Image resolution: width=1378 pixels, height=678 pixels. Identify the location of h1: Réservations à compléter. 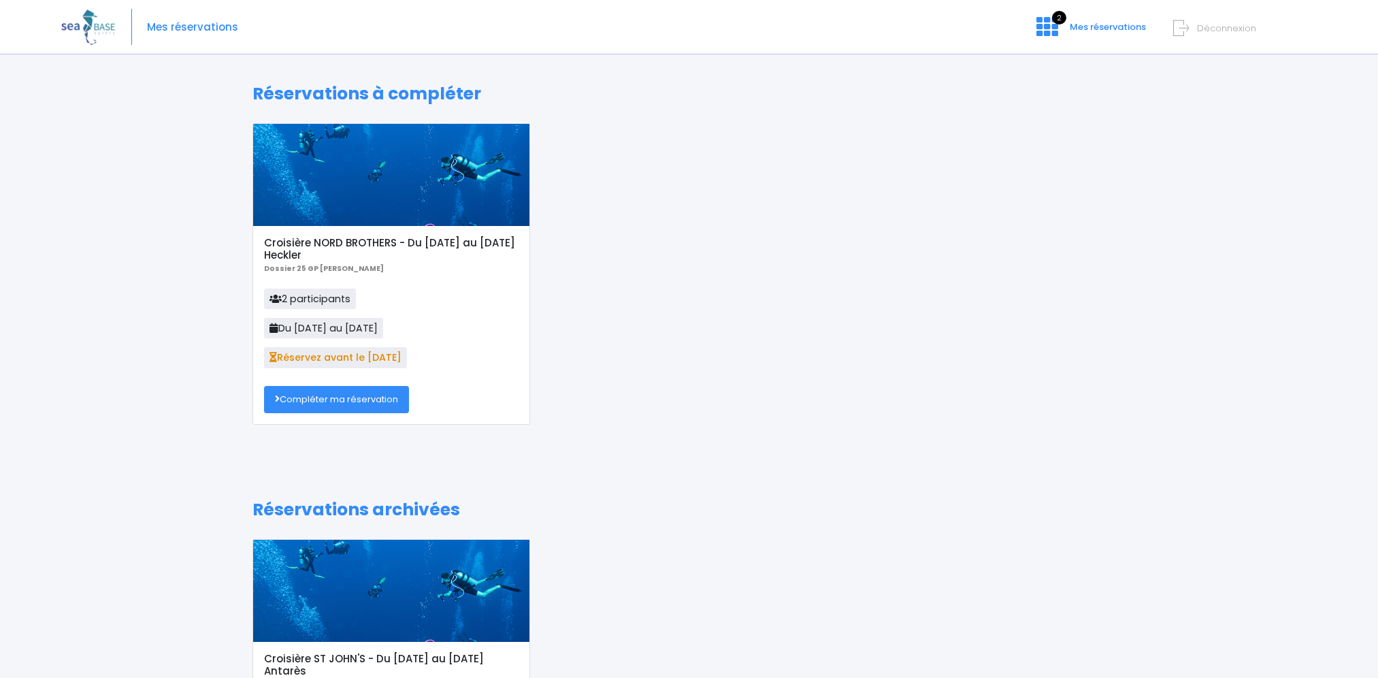
(689, 94).